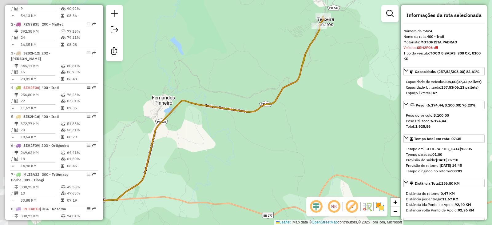 This screenshot has height=225, width=492. What do you see at coordinates (40, 108) in the screenshot?
I see `td: 11,67 KM` at bounding box center [40, 108].